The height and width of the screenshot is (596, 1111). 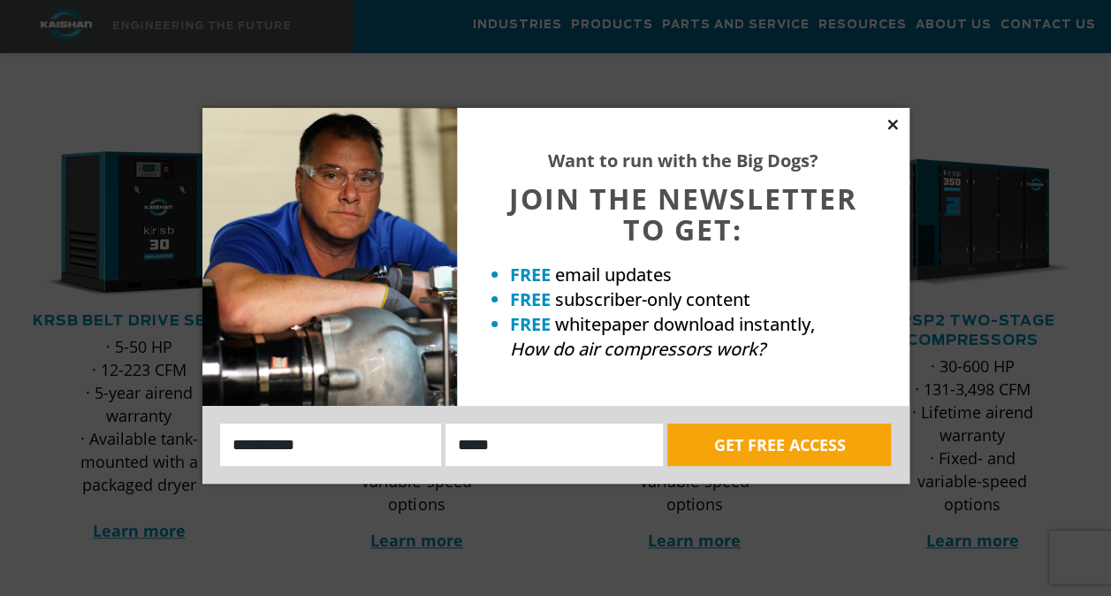 What do you see at coordinates (613, 274) in the screenshot?
I see `span: email updates` at bounding box center [613, 274].